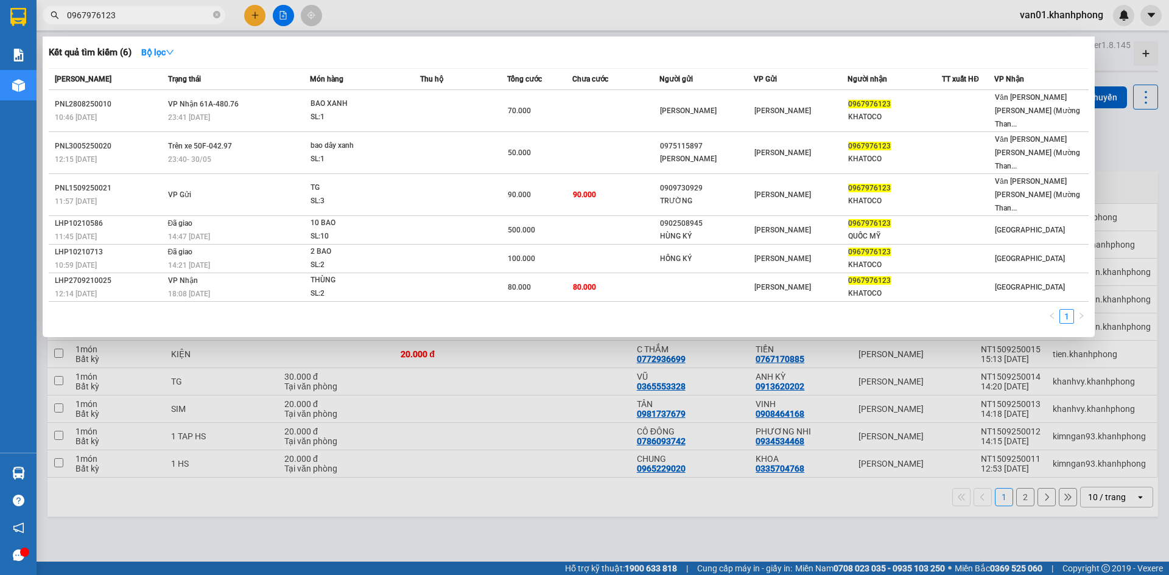 This screenshot has width=1169, height=575. I want to click on span: VP Gửi, so click(765, 79).